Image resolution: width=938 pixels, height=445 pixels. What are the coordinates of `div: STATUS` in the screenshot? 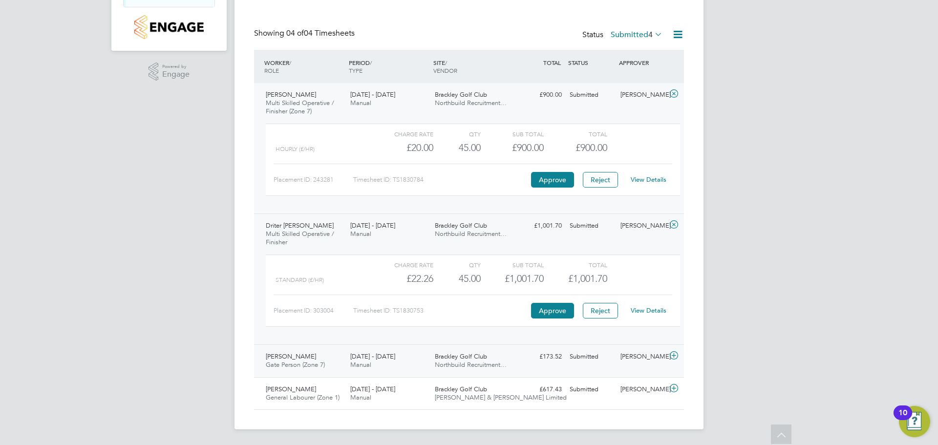 It's located at (591, 63).